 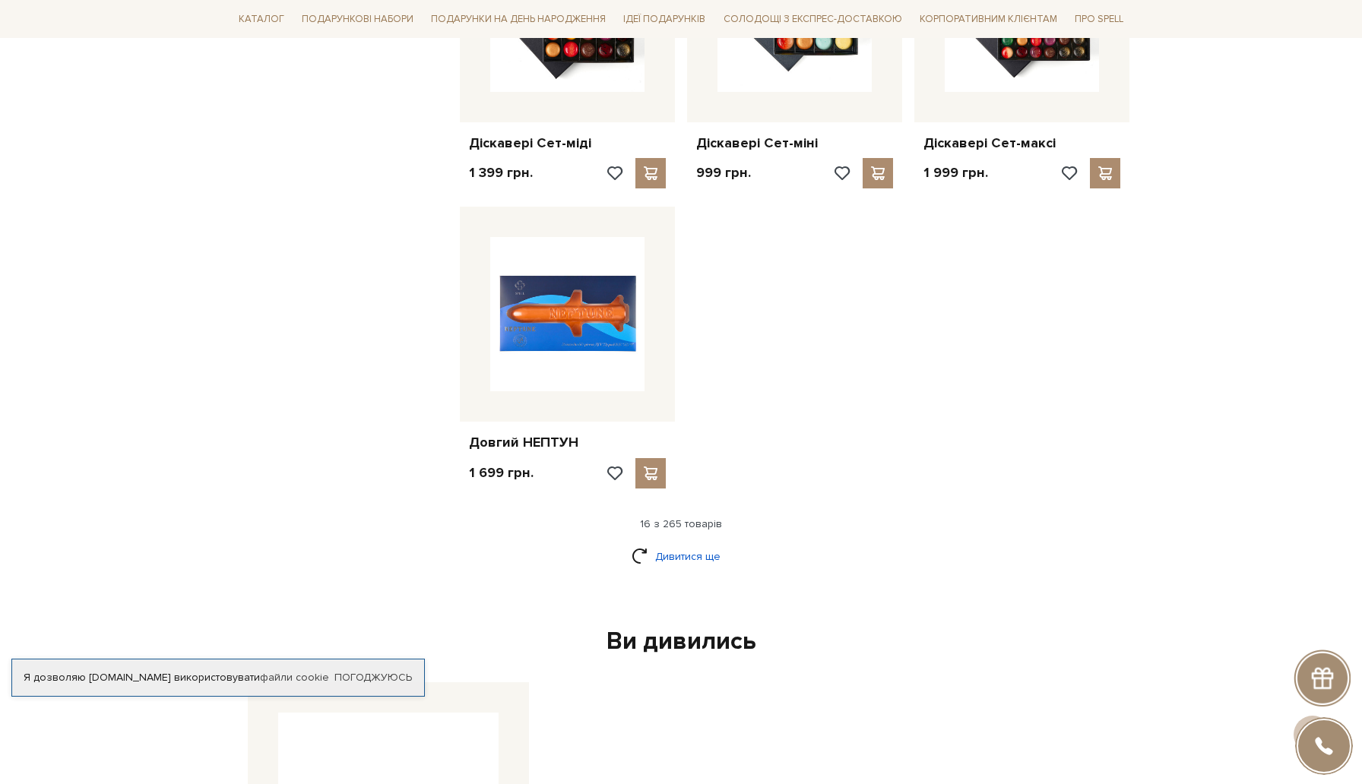 I want to click on p: 999 грн., so click(x=723, y=172).